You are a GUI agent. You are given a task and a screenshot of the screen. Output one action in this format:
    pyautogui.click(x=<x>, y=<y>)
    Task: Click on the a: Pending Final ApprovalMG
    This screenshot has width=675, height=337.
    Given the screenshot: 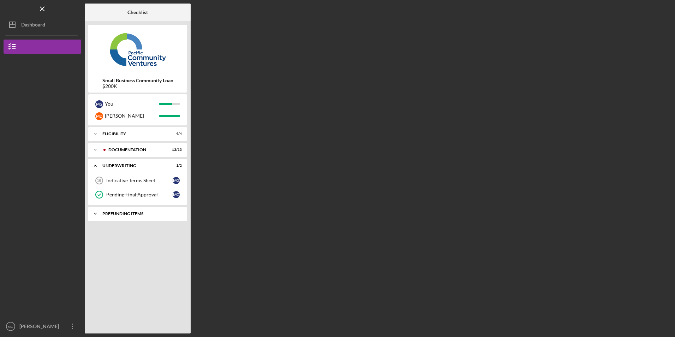 What is the action you would take?
    pyautogui.click(x=138, y=194)
    